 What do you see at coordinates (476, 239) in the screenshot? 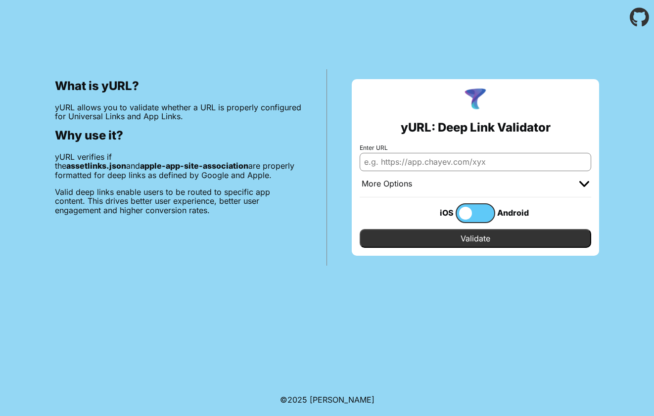
I see `input: Validate` at bounding box center [476, 239].